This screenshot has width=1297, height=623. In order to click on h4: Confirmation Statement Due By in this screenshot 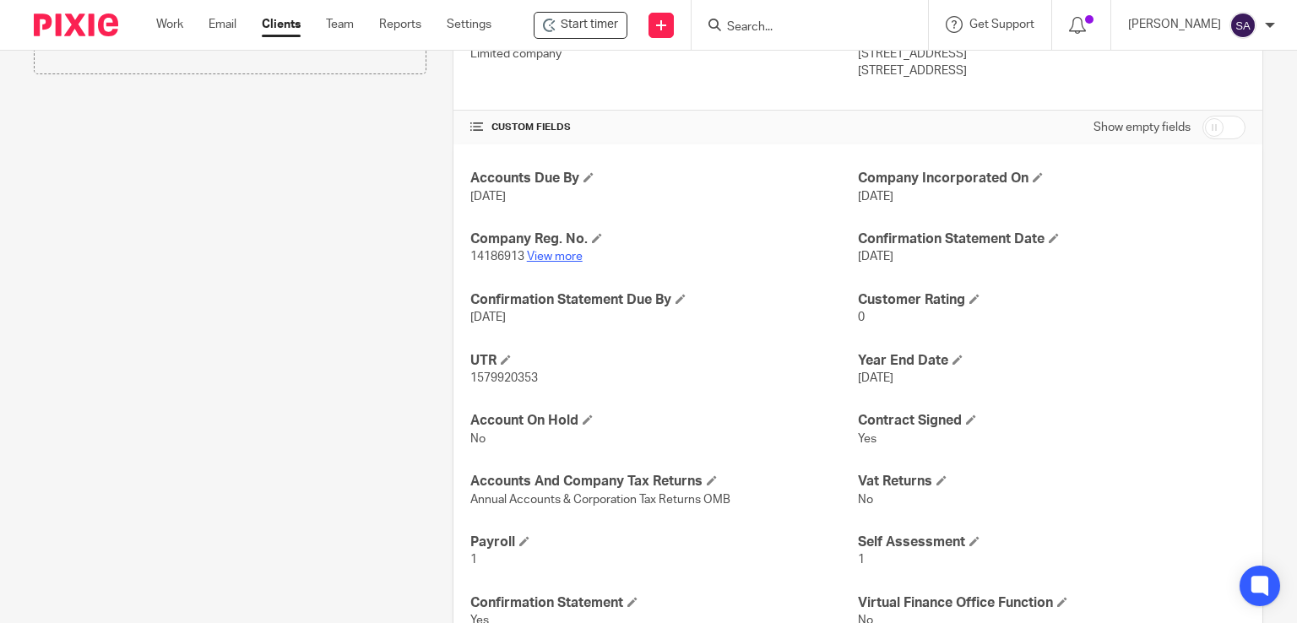, I will do `click(664, 300)`.